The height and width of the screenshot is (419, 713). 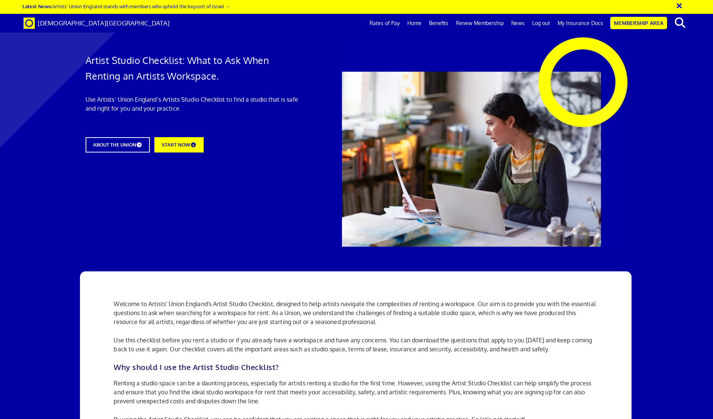 What do you see at coordinates (355, 313) in the screenshot?
I see `p: Welcome to Artists' Union England's Artist Studio Checklist, designed to help artists navigate th...` at bounding box center [355, 313].